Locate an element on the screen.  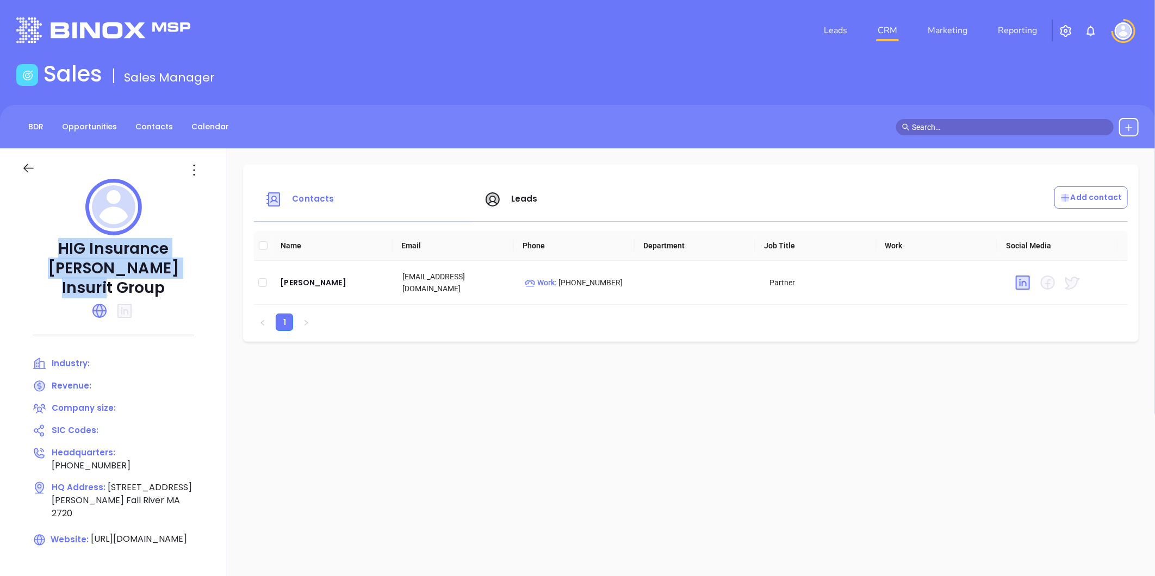
td: Partner is located at coordinates (822, 283).